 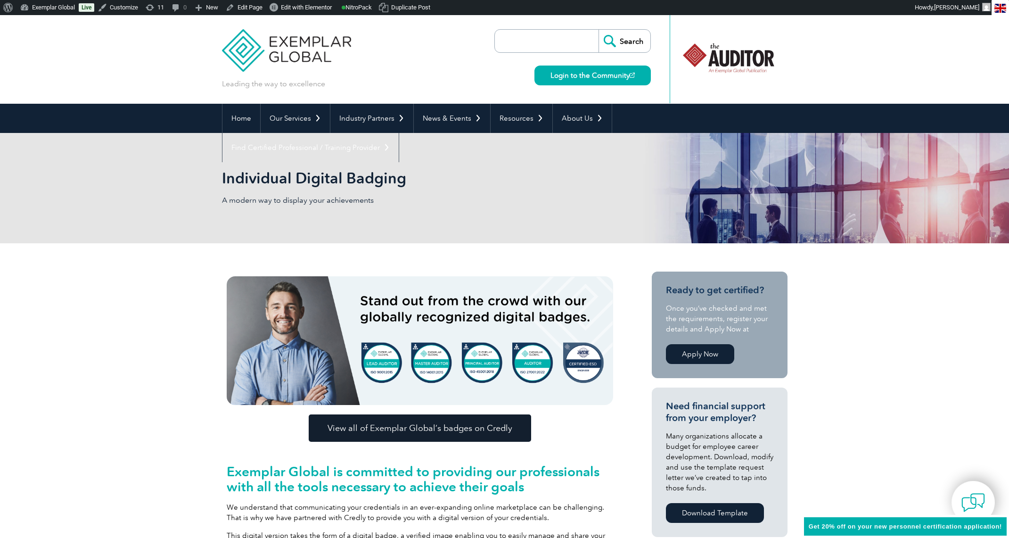 I want to click on img: Exemplar Global, so click(x=286, y=43).